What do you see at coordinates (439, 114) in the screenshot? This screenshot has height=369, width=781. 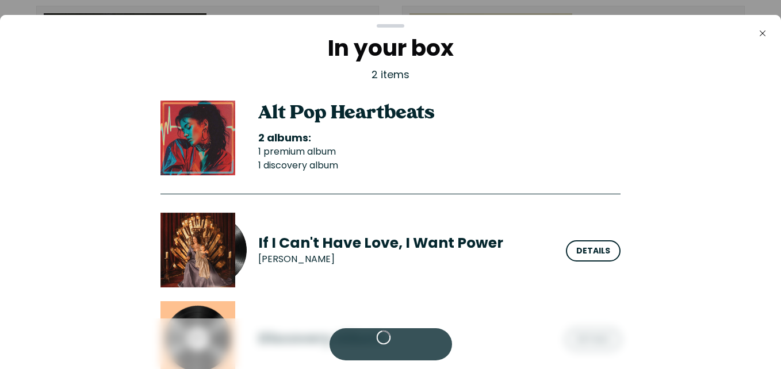 I see `h2: Alt Pop Heartbeats` at bounding box center [439, 114].